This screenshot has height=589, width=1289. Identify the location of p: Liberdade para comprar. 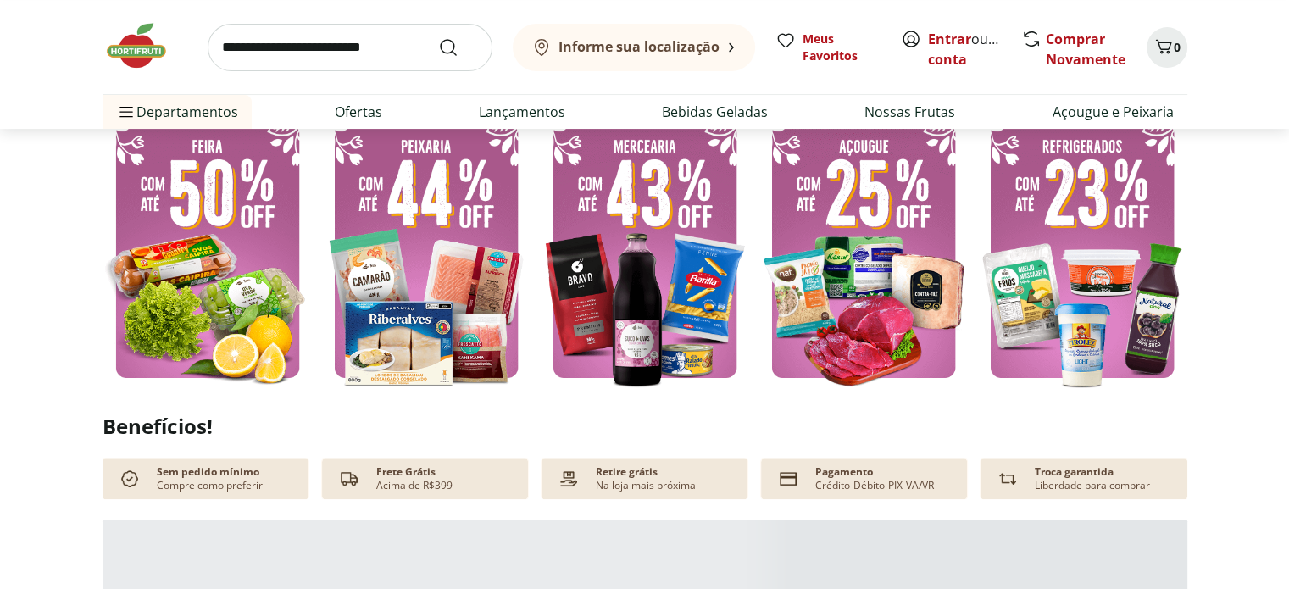
(1092, 486).